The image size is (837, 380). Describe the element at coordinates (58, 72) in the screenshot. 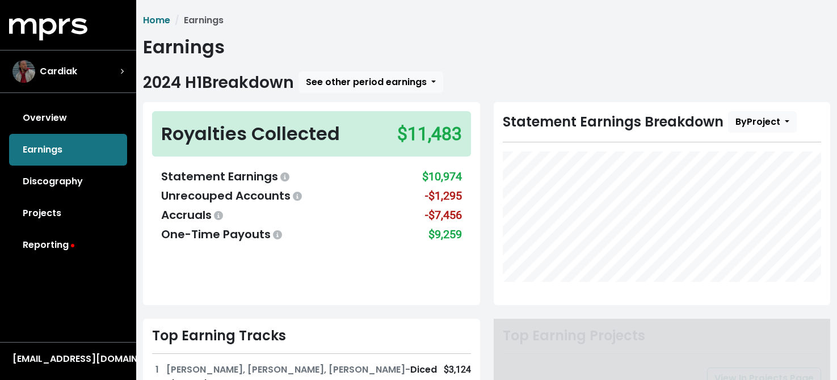

I see `span: Cardiak` at that location.